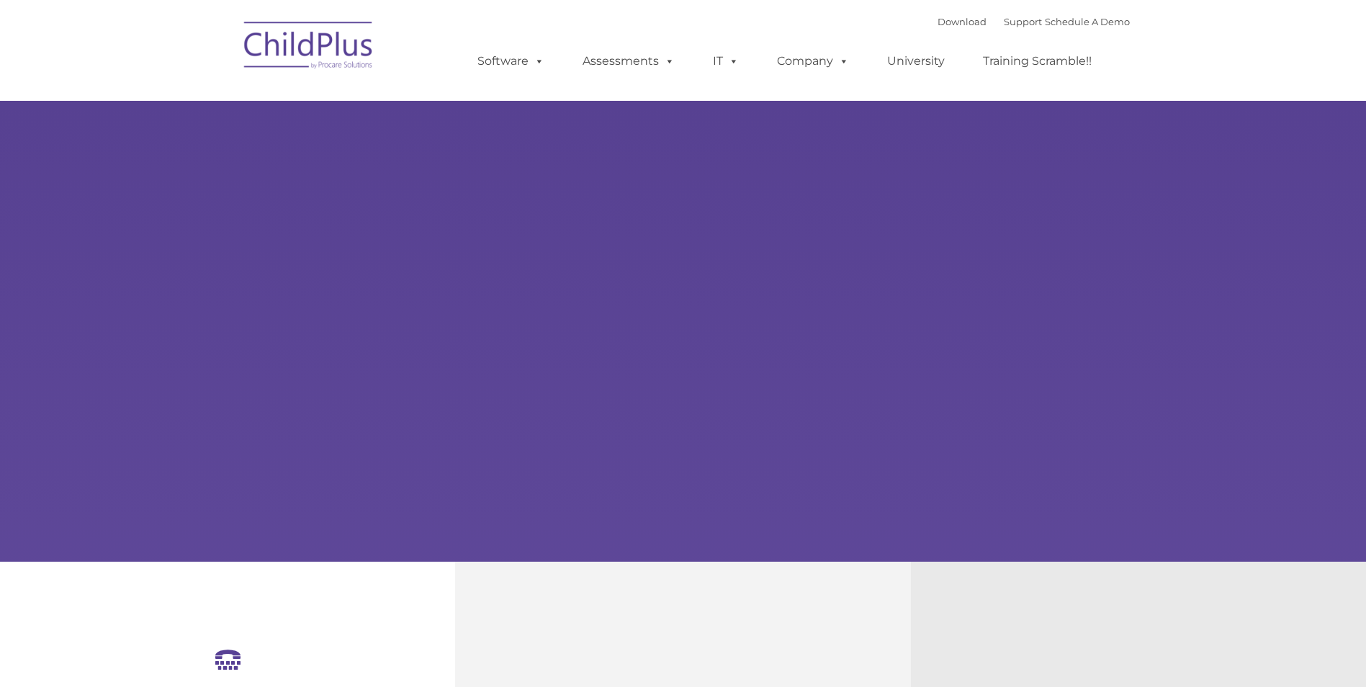 This screenshot has width=1366, height=687. Describe the element at coordinates (1037, 61) in the screenshot. I see `a: Training Scramble!!` at that location.